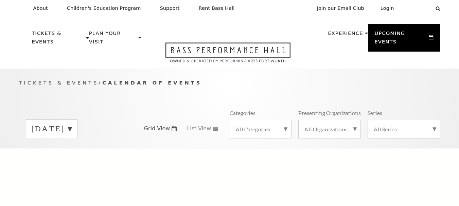 Image resolution: width=459 pixels, height=206 pixels. Describe the element at coordinates (40, 8) in the screenshot. I see `p: About` at that location.